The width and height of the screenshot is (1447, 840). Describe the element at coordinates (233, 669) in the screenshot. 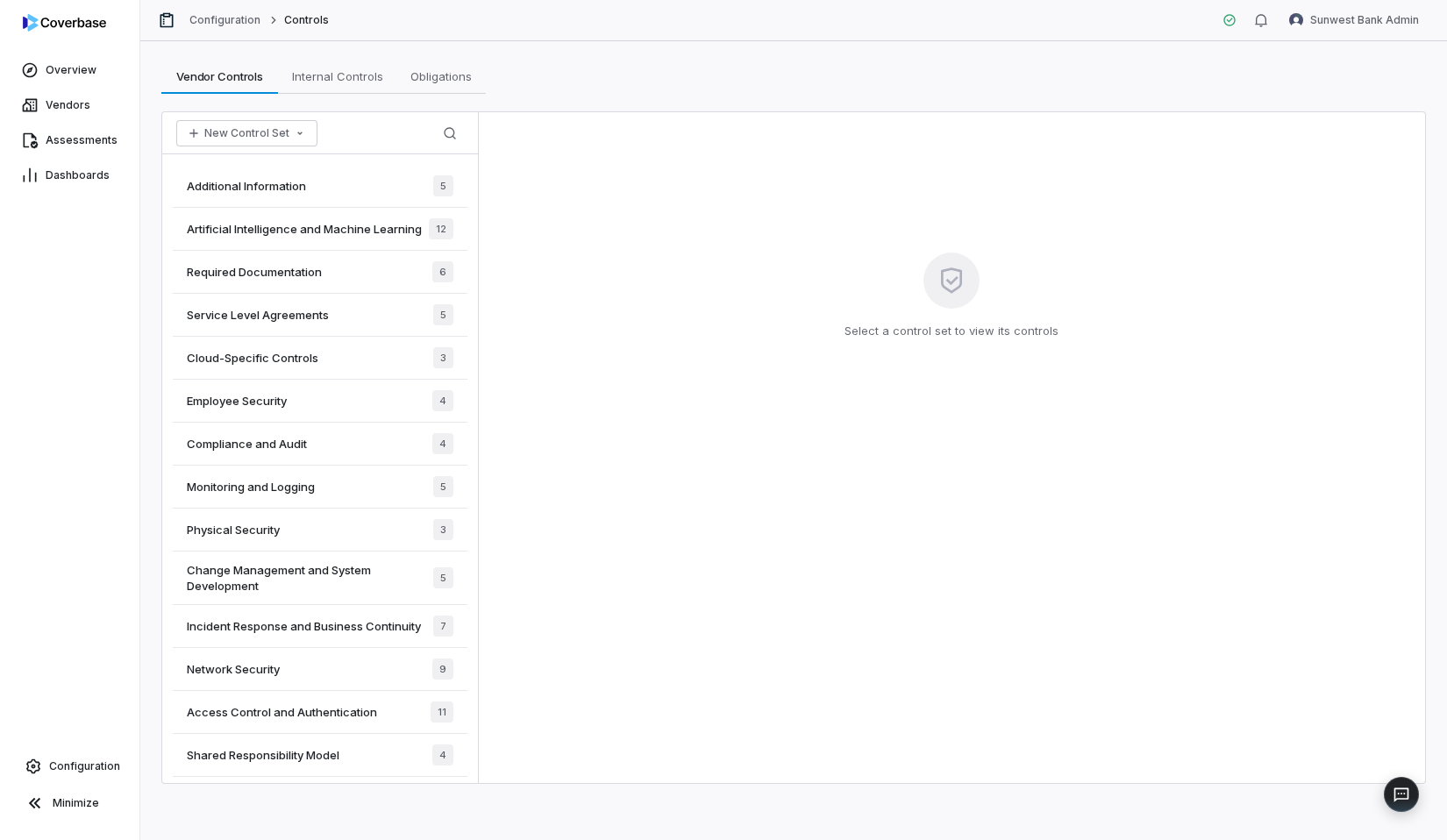

I see `span: Network Security` at that location.